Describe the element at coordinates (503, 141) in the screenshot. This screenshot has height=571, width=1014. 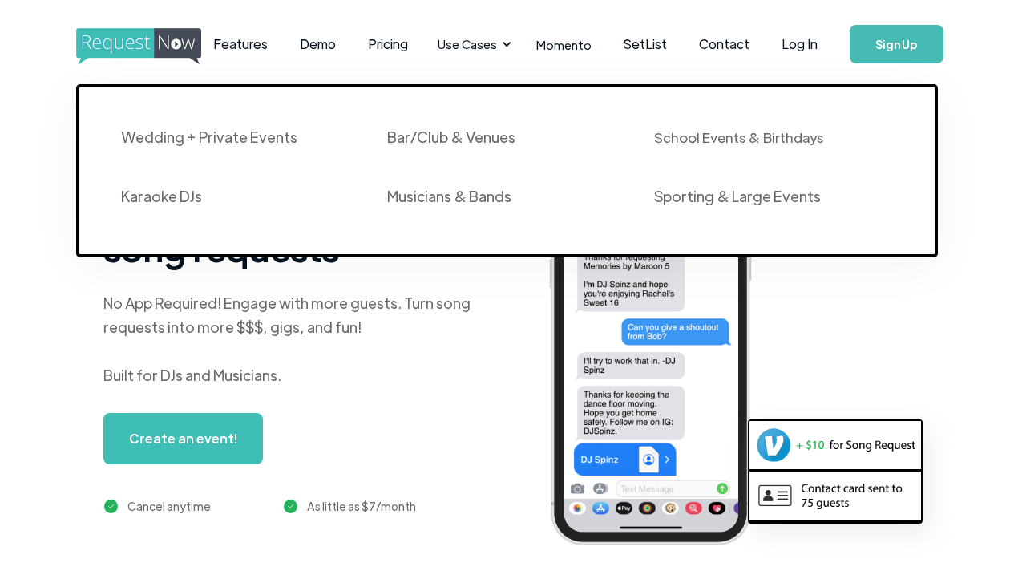
I see `a: Bar/Club & Venues` at that location.